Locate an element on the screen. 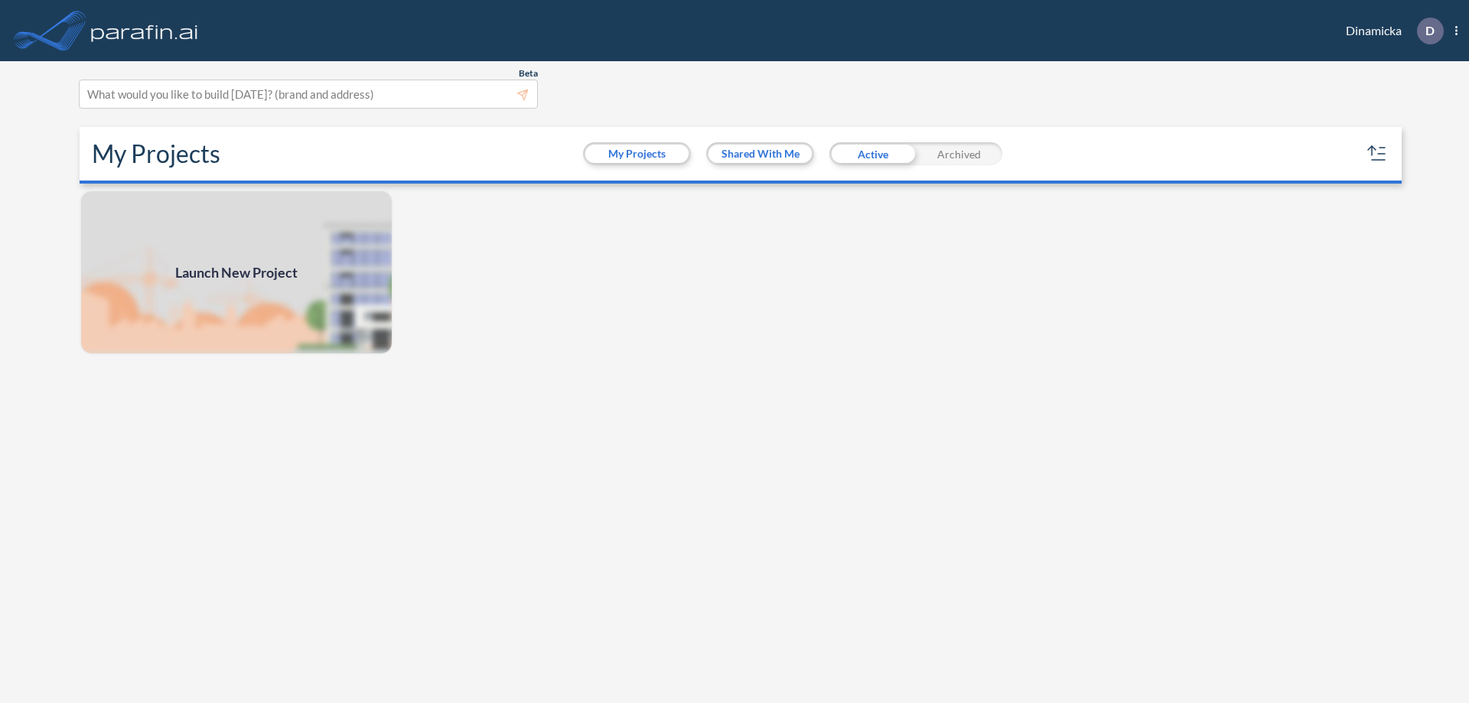 This screenshot has height=703, width=1469. div: Dinamicka is located at coordinates (1390, 31).